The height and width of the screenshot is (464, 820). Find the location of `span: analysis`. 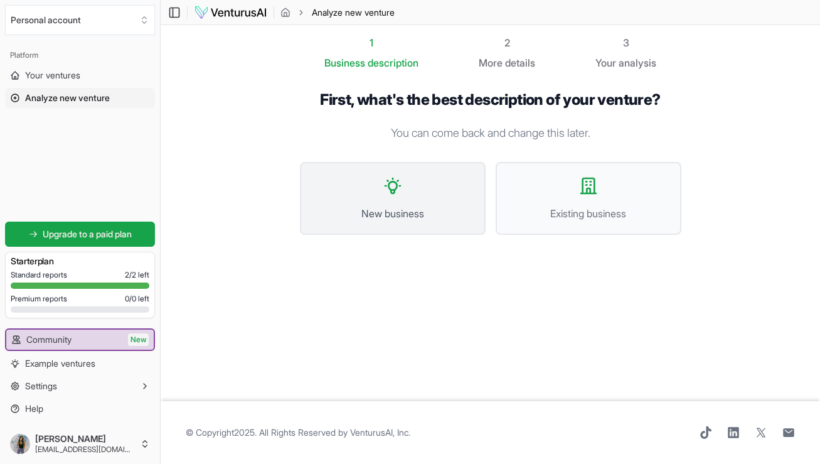

span: analysis is located at coordinates (638, 63).